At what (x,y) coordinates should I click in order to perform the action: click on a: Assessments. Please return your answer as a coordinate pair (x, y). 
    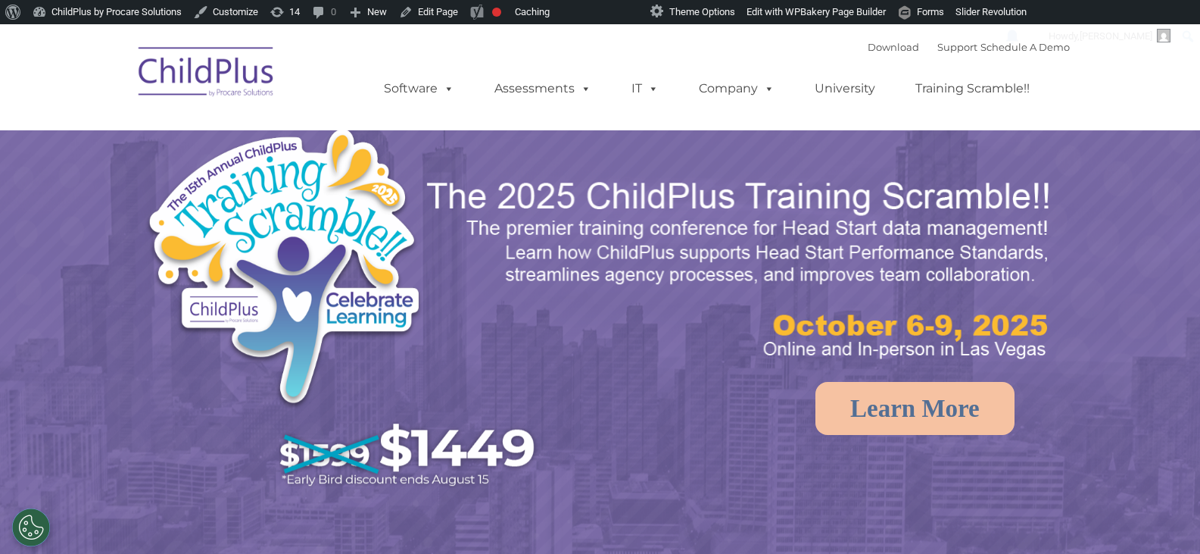
    Looking at the image, I should click on (543, 89).